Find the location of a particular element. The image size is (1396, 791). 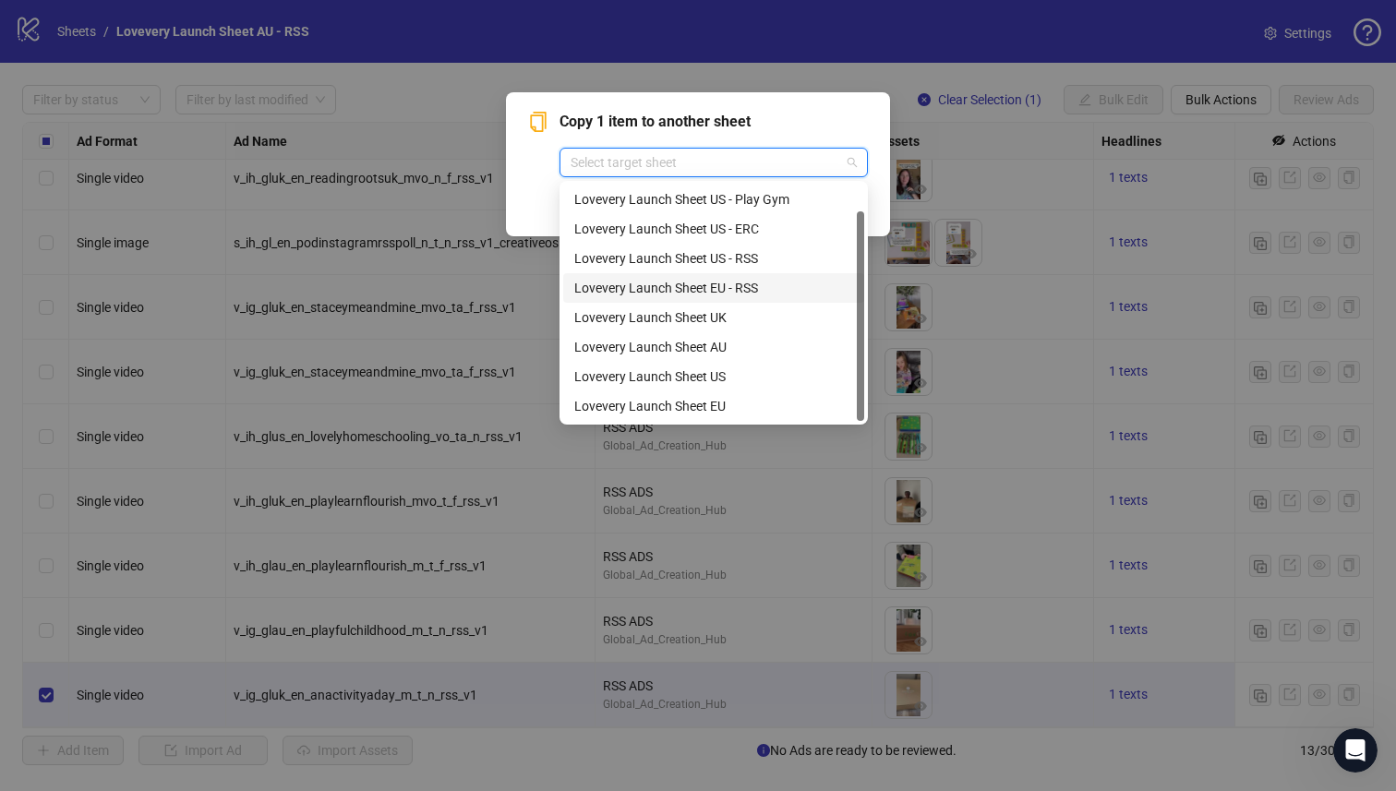

div: Lovevery Launch Sheet US - Play Gym is located at coordinates (714, 199).